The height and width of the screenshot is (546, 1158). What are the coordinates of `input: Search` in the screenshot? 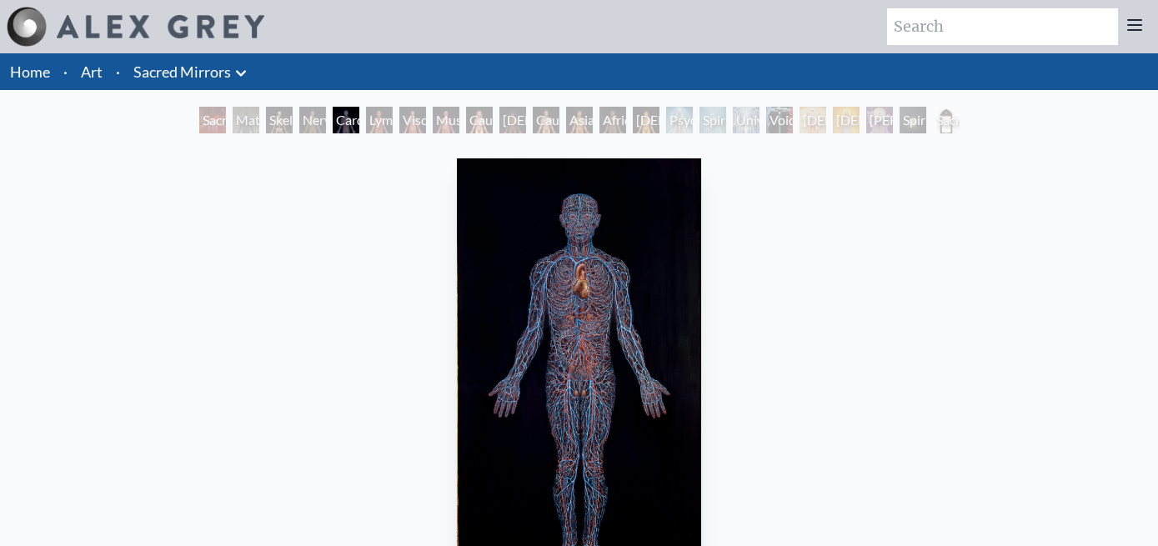 It's located at (1002, 27).